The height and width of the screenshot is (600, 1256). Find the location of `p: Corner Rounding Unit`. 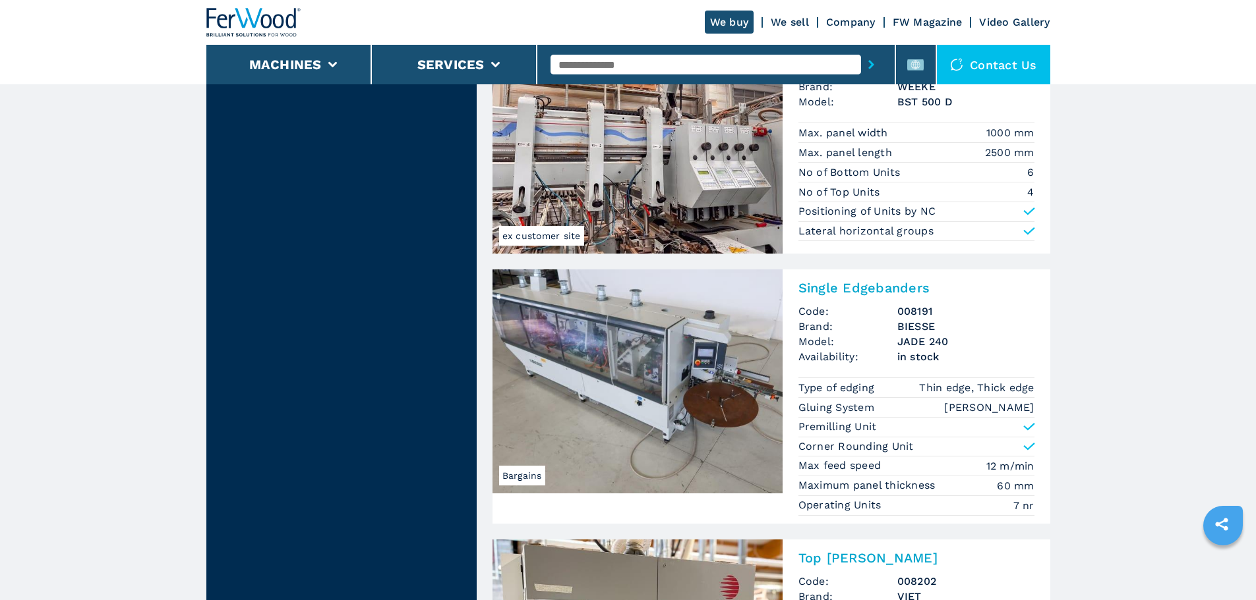

p: Corner Rounding Unit is located at coordinates (856, 447).